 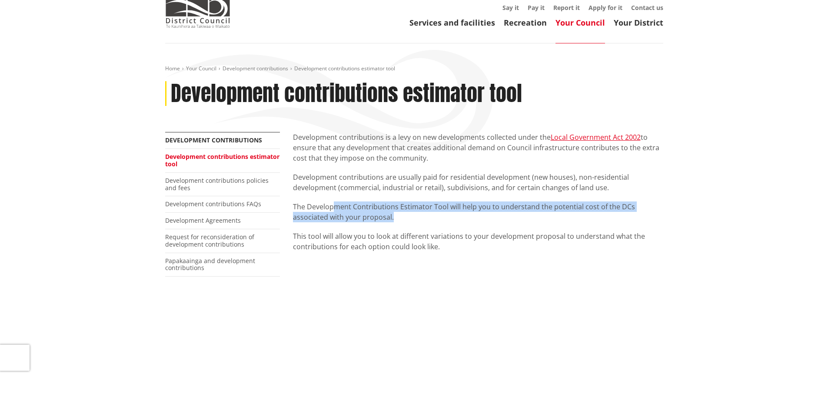 What do you see at coordinates (173, 68) in the screenshot?
I see `a: Home` at bounding box center [173, 68].